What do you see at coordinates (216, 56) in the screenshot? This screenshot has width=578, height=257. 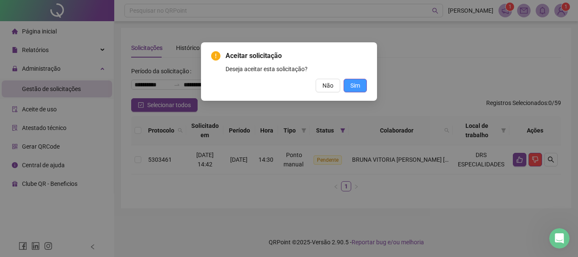 I see `span: exclamation-circle` at bounding box center [216, 56].